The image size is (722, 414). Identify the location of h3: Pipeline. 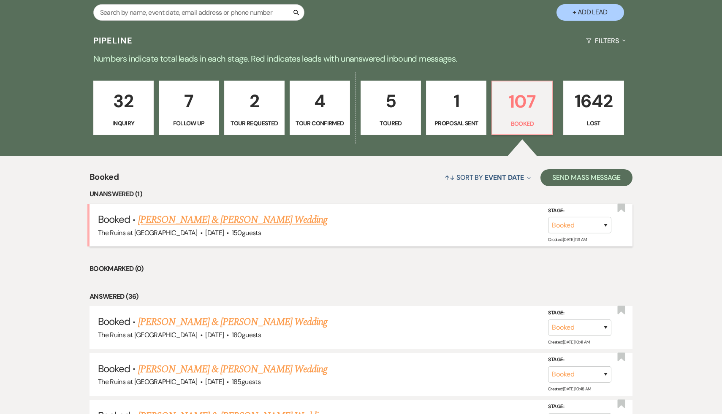
(113, 41).